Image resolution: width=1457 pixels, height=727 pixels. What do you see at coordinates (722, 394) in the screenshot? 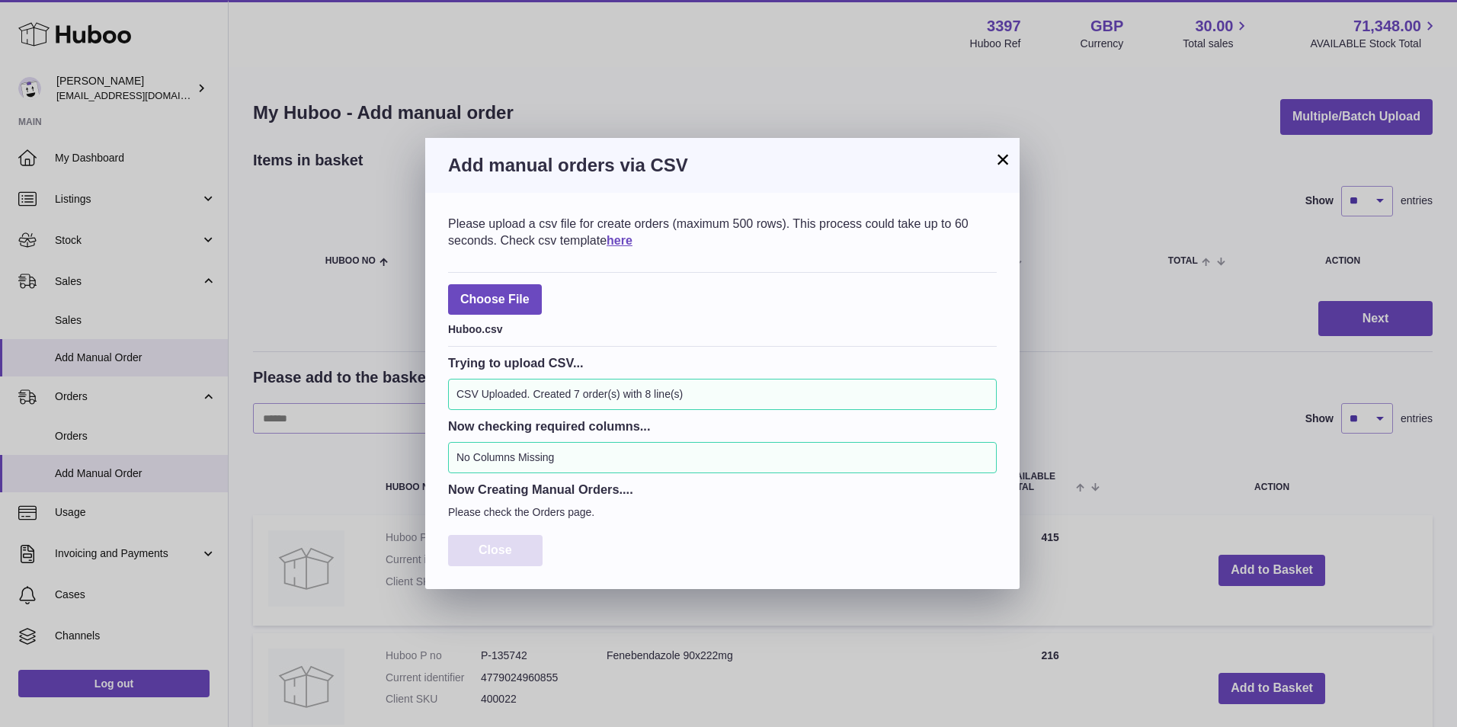
I see `div: CSV Uploaded. Created 7 order(s) with 8 line(s)` at bounding box center [722, 394].